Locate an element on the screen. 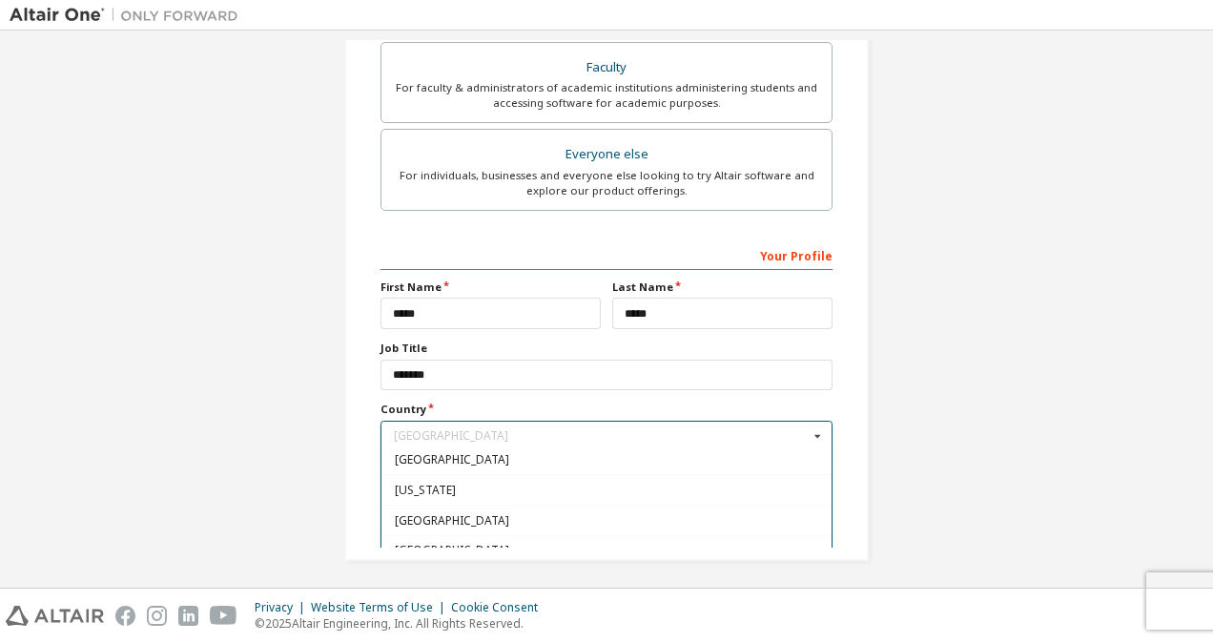 The width and height of the screenshot is (1213, 643). div: Your Profile is located at coordinates (606, 255).